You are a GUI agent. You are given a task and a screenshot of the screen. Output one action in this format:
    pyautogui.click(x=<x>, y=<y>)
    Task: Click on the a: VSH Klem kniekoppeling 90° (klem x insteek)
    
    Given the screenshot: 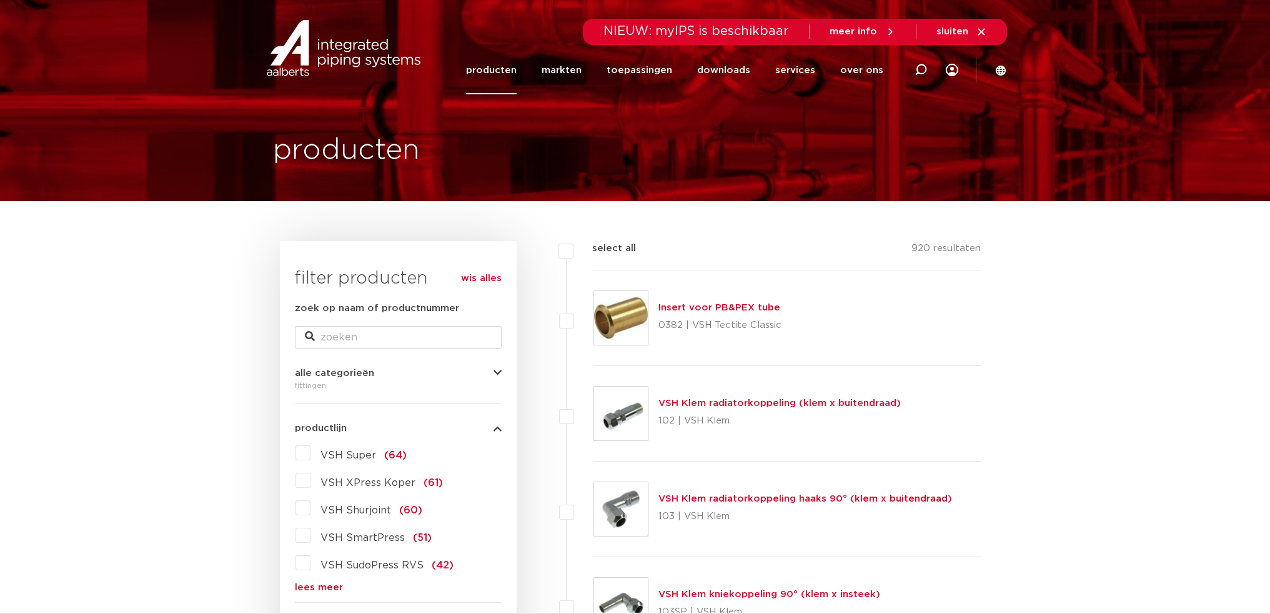 What is the action you would take?
    pyautogui.click(x=769, y=594)
    